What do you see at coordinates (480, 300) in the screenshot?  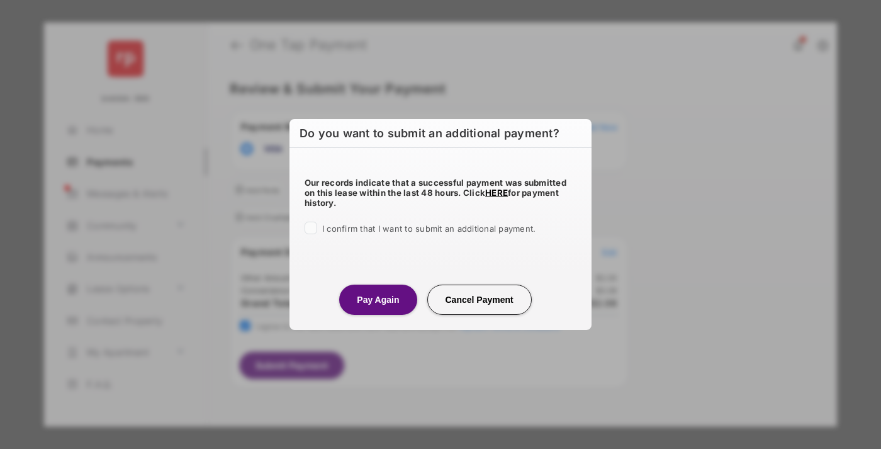 I see `button: Cancel Payment` at bounding box center [480, 300].